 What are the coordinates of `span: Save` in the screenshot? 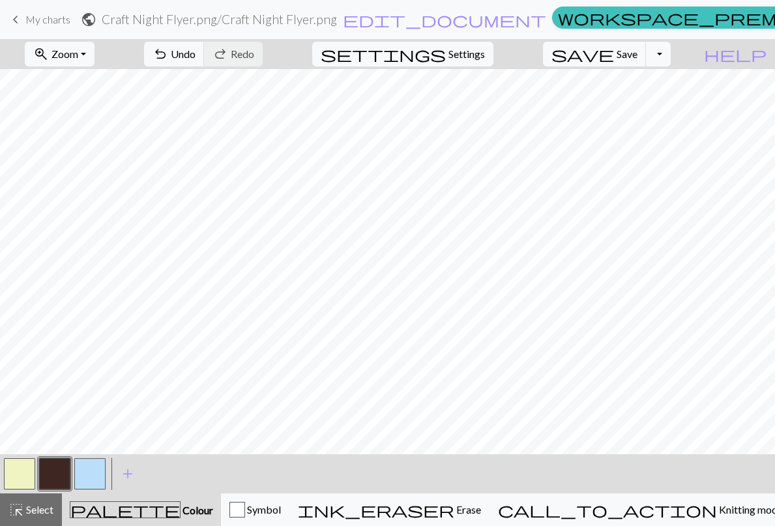 It's located at (627, 53).